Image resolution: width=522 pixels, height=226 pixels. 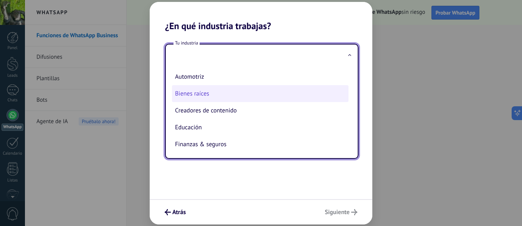 What do you see at coordinates (179, 212) in the screenshot?
I see `span: Atrás` at bounding box center [179, 212].